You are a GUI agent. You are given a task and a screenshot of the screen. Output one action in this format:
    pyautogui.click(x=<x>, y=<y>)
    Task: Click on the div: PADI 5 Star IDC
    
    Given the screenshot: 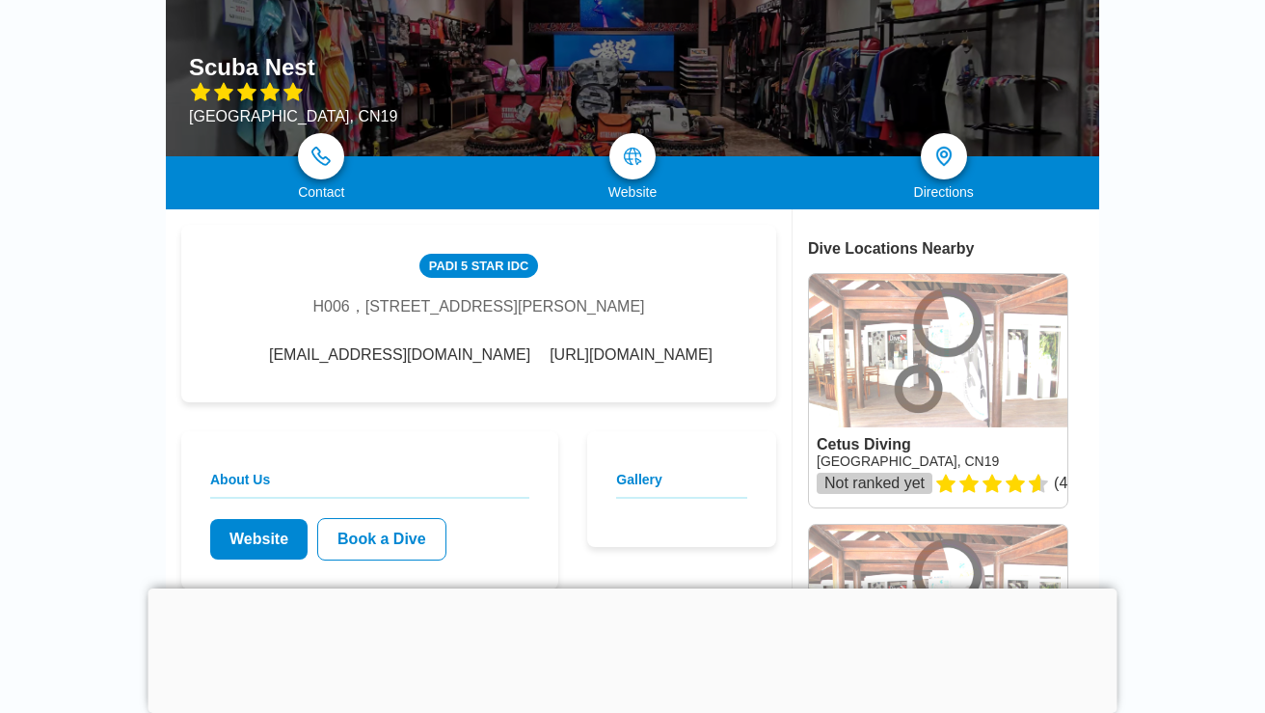 What is the action you would take?
    pyautogui.click(x=478, y=265)
    